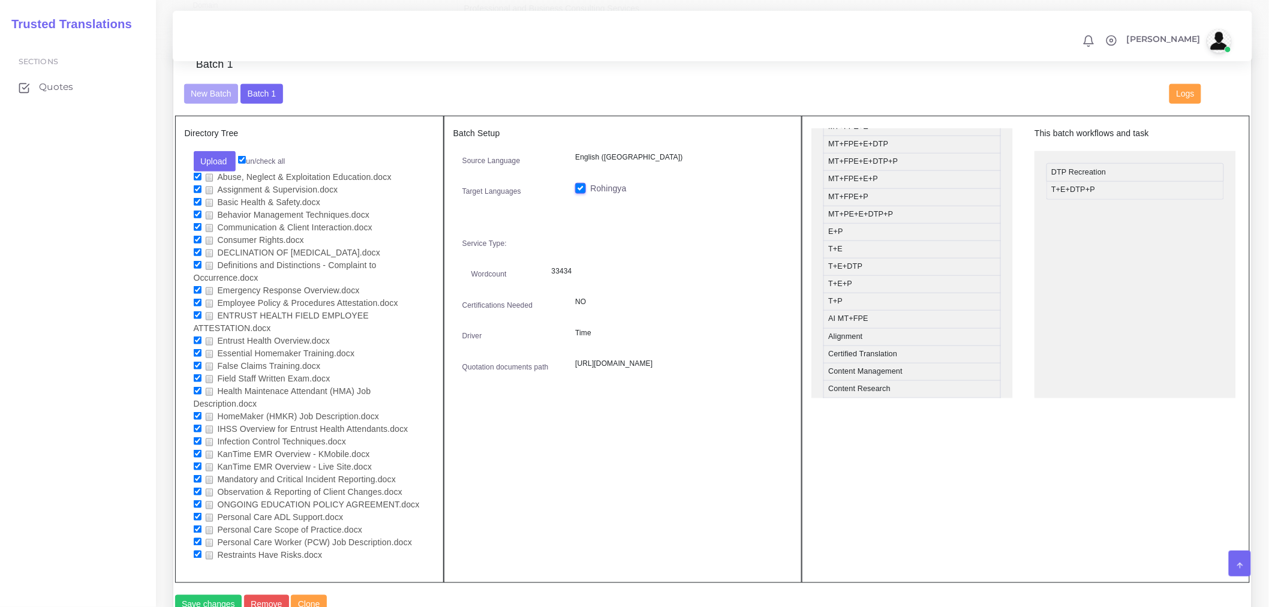 The height and width of the screenshot is (607, 1269). Describe the element at coordinates (78, 87) in the screenshot. I see `a: Quotes` at that location.